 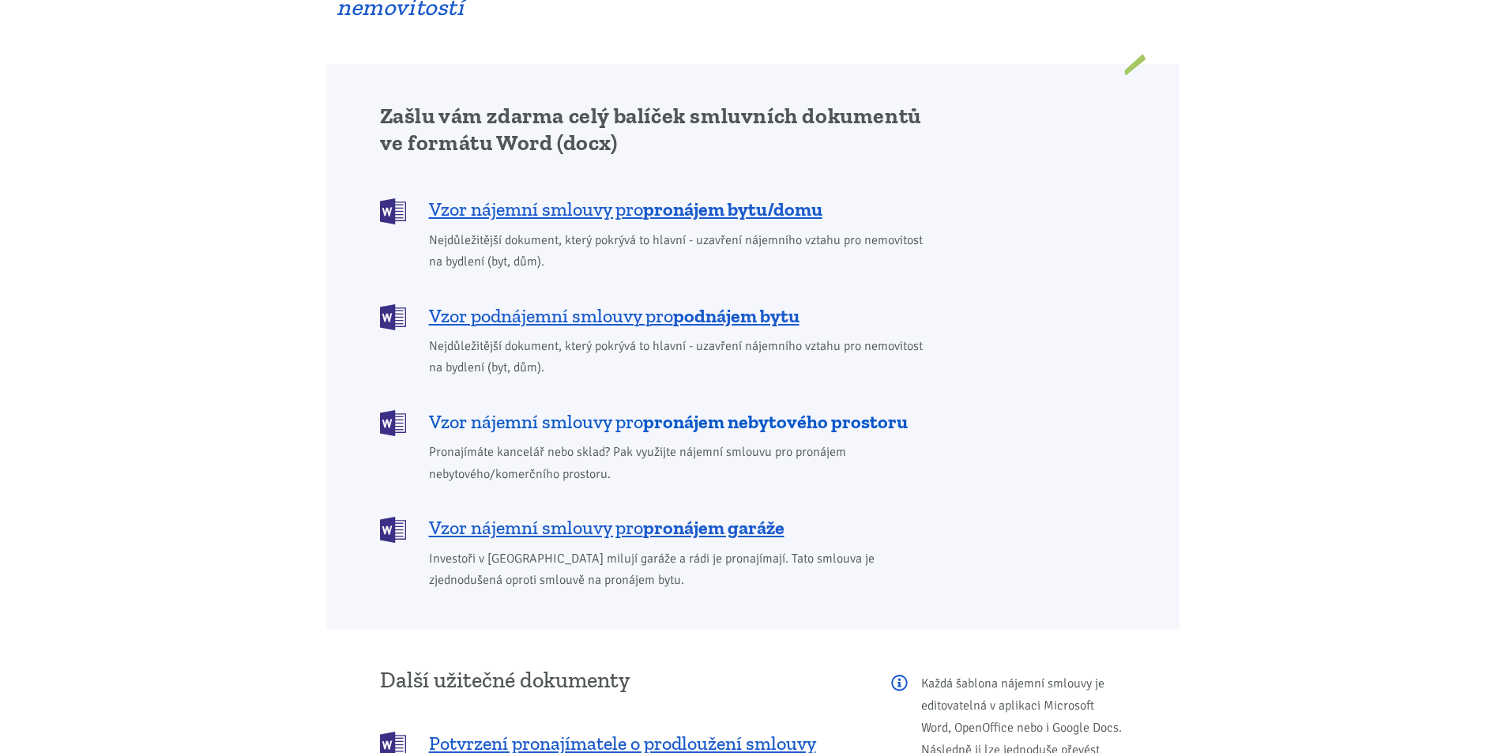 I want to click on b: pronájem garáže, so click(x=713, y=527).